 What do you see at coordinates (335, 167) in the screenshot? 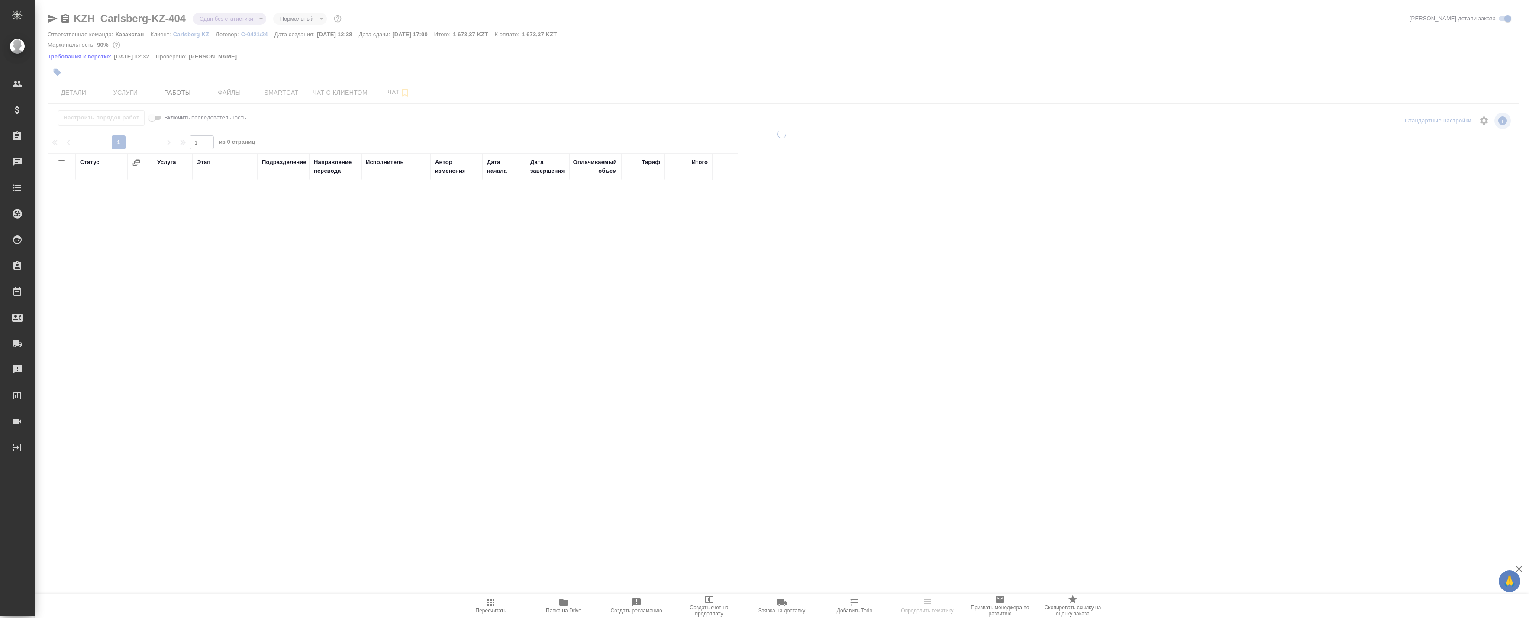
I see `div: Направление перевода` at bounding box center [335, 167].